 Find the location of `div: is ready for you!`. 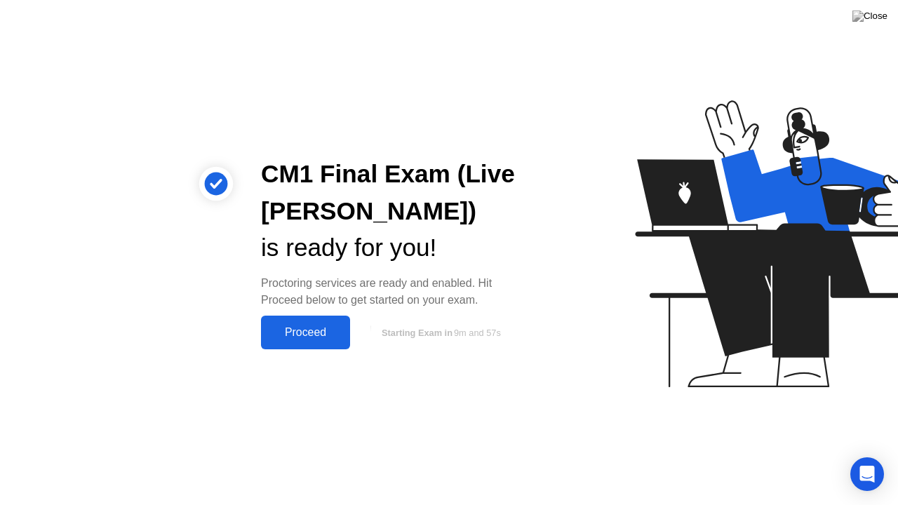

div: is ready for you! is located at coordinates (392, 248).